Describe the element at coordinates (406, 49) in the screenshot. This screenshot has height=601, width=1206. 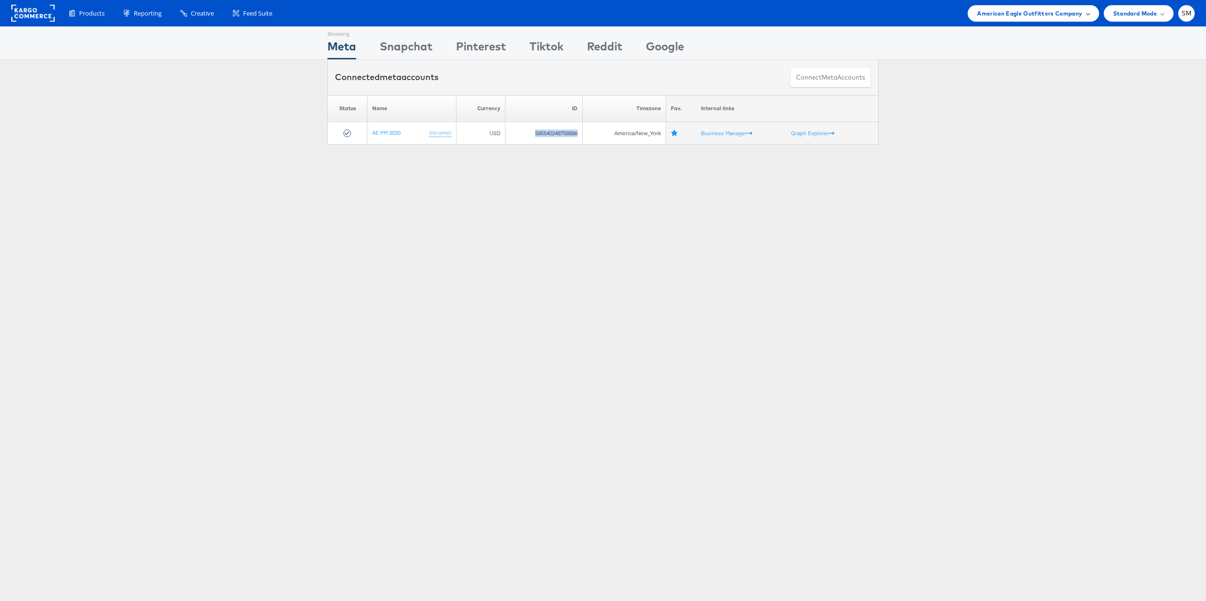
I see `div: Snapchat` at that location.